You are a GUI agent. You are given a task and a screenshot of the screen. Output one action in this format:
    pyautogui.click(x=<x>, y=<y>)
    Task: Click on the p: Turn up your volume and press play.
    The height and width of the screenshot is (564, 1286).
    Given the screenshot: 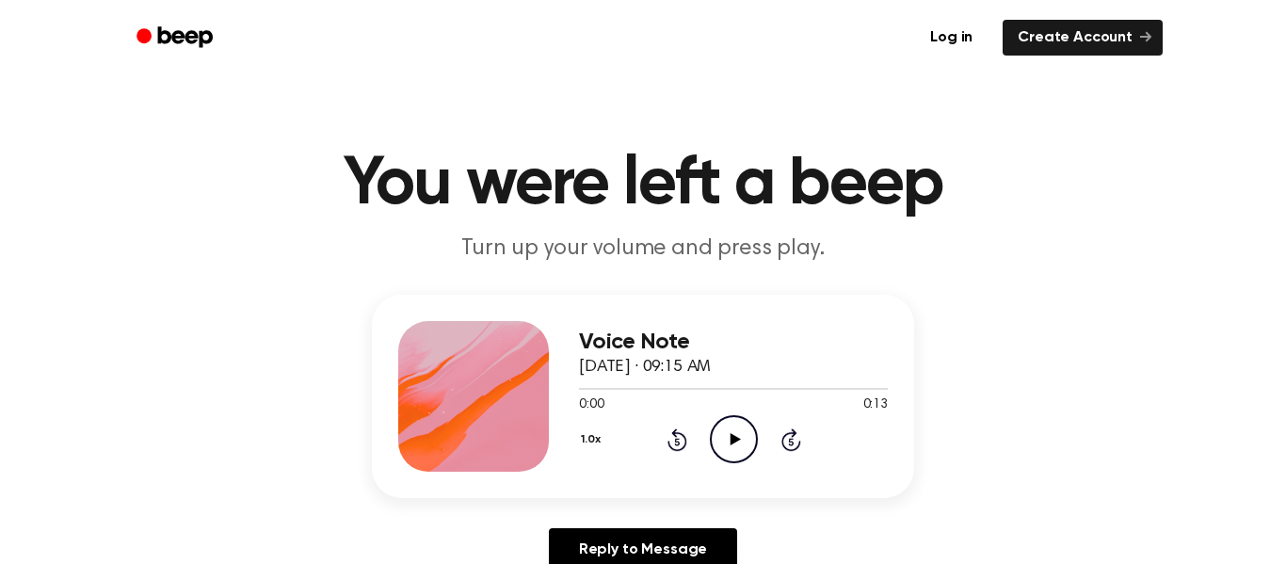 What is the action you would take?
    pyautogui.click(x=643, y=248)
    